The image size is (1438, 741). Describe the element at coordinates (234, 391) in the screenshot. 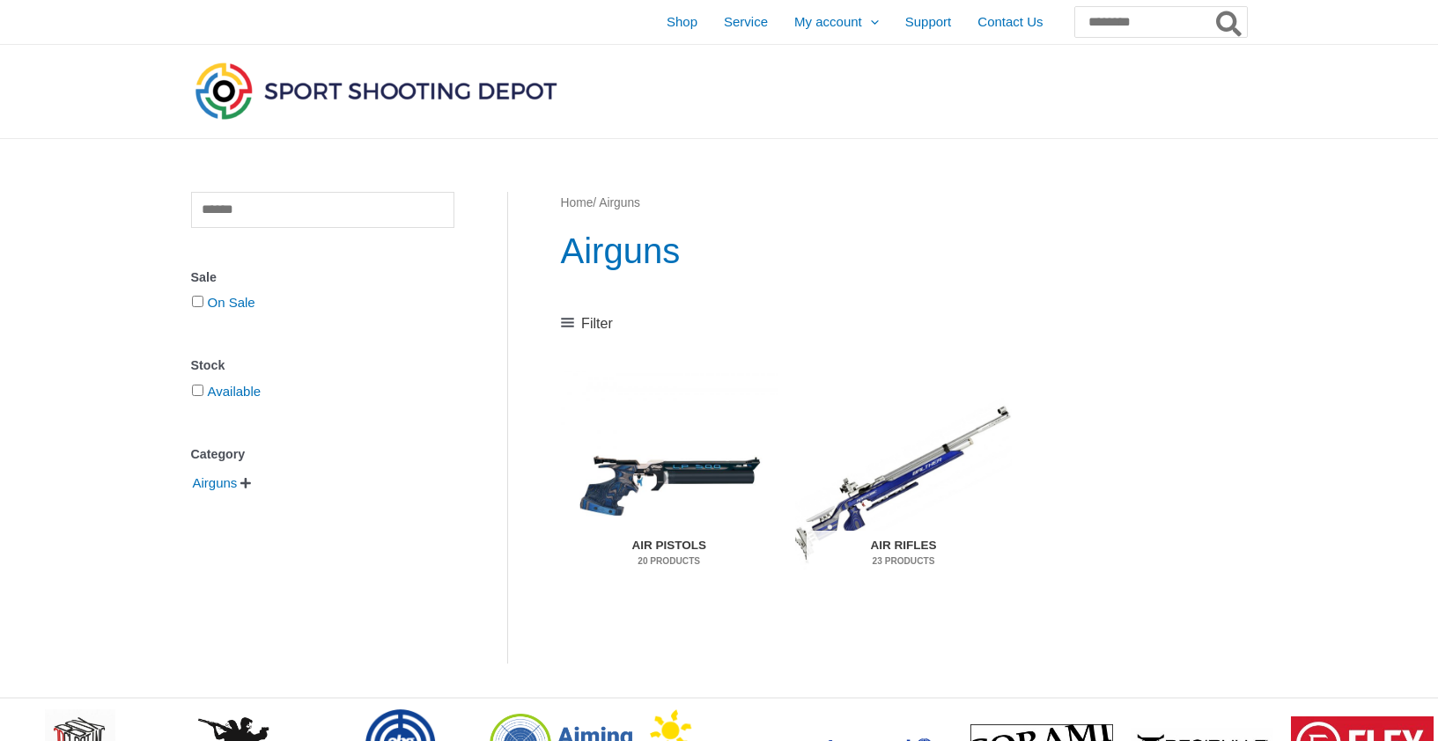

I see `a: Available` at that location.